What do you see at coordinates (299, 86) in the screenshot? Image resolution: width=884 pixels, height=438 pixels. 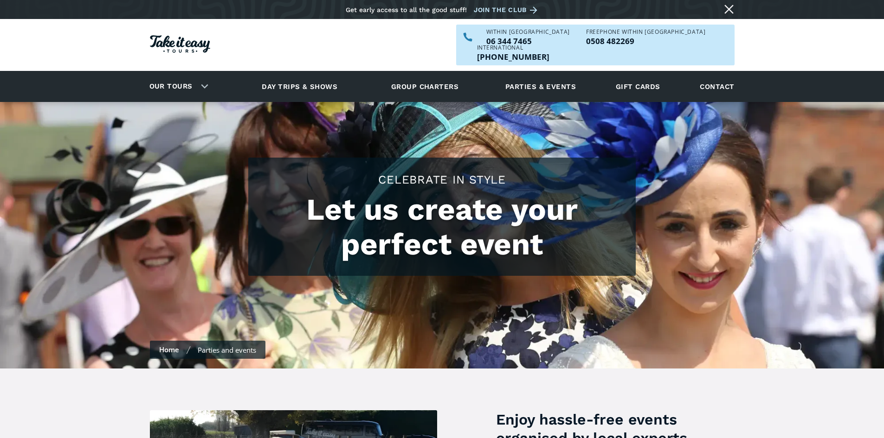 I see `a: Day trips & shows` at bounding box center [299, 86].